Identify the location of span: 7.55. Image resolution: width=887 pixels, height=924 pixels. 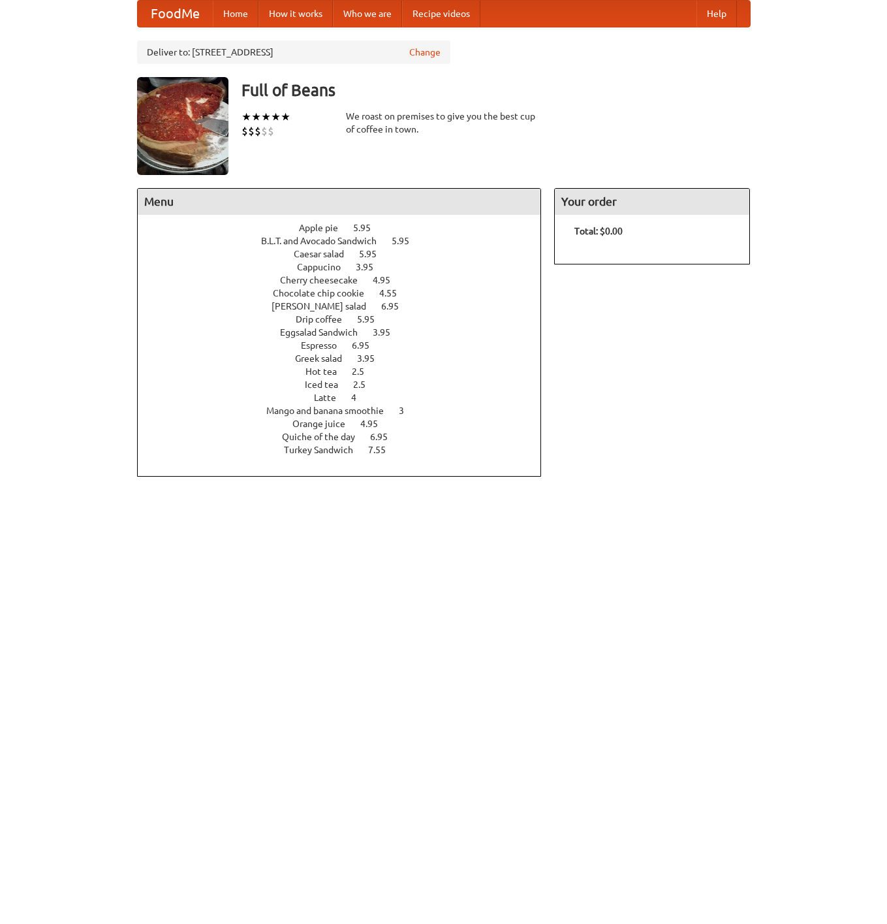
(383, 450).